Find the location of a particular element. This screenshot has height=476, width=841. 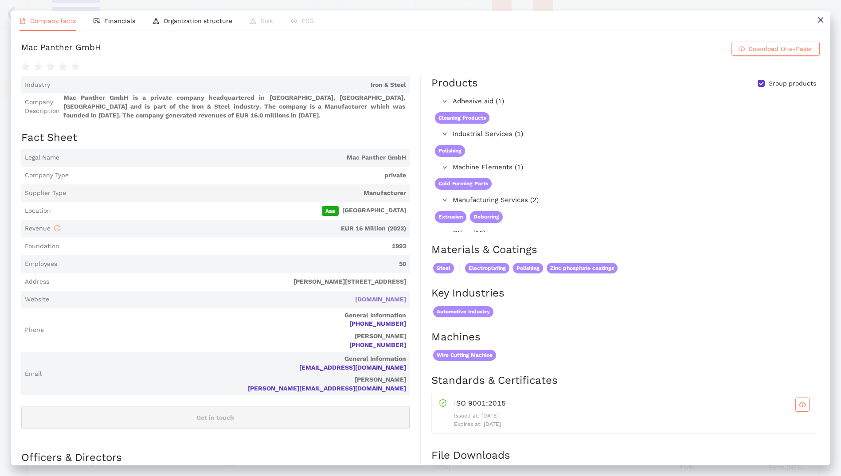

span: Aaa is located at coordinates (330, 211).